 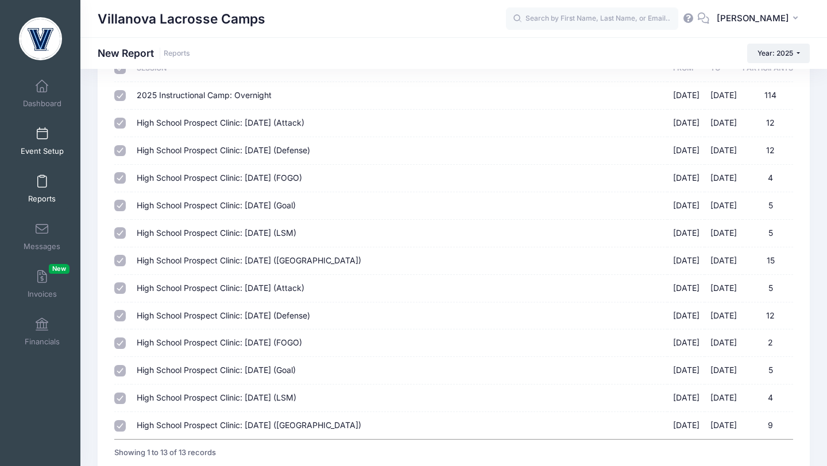 What do you see at coordinates (42, 103) in the screenshot?
I see `span: Dashboard` at bounding box center [42, 103].